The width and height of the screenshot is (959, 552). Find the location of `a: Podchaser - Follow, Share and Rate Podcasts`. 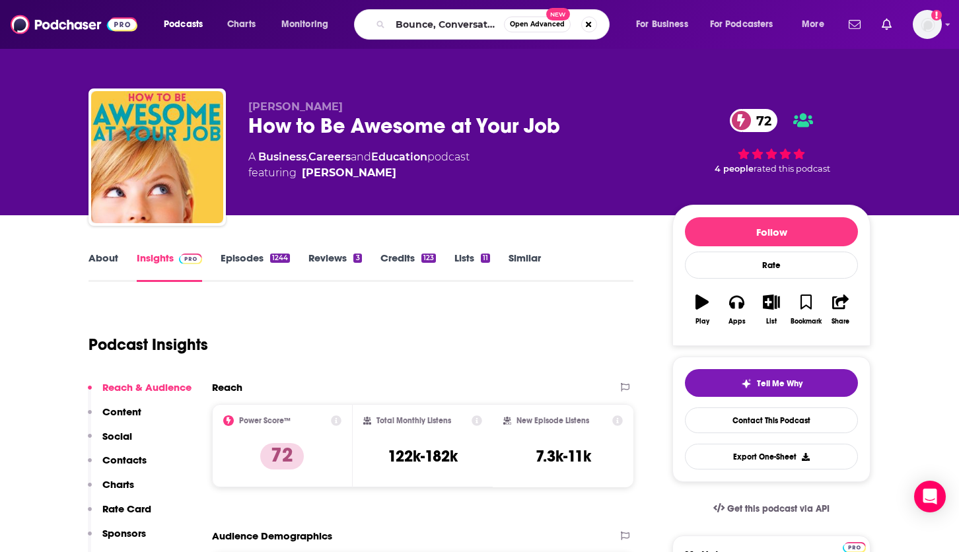

a: Podchaser - Follow, Share and Rate Podcasts is located at coordinates (74, 24).